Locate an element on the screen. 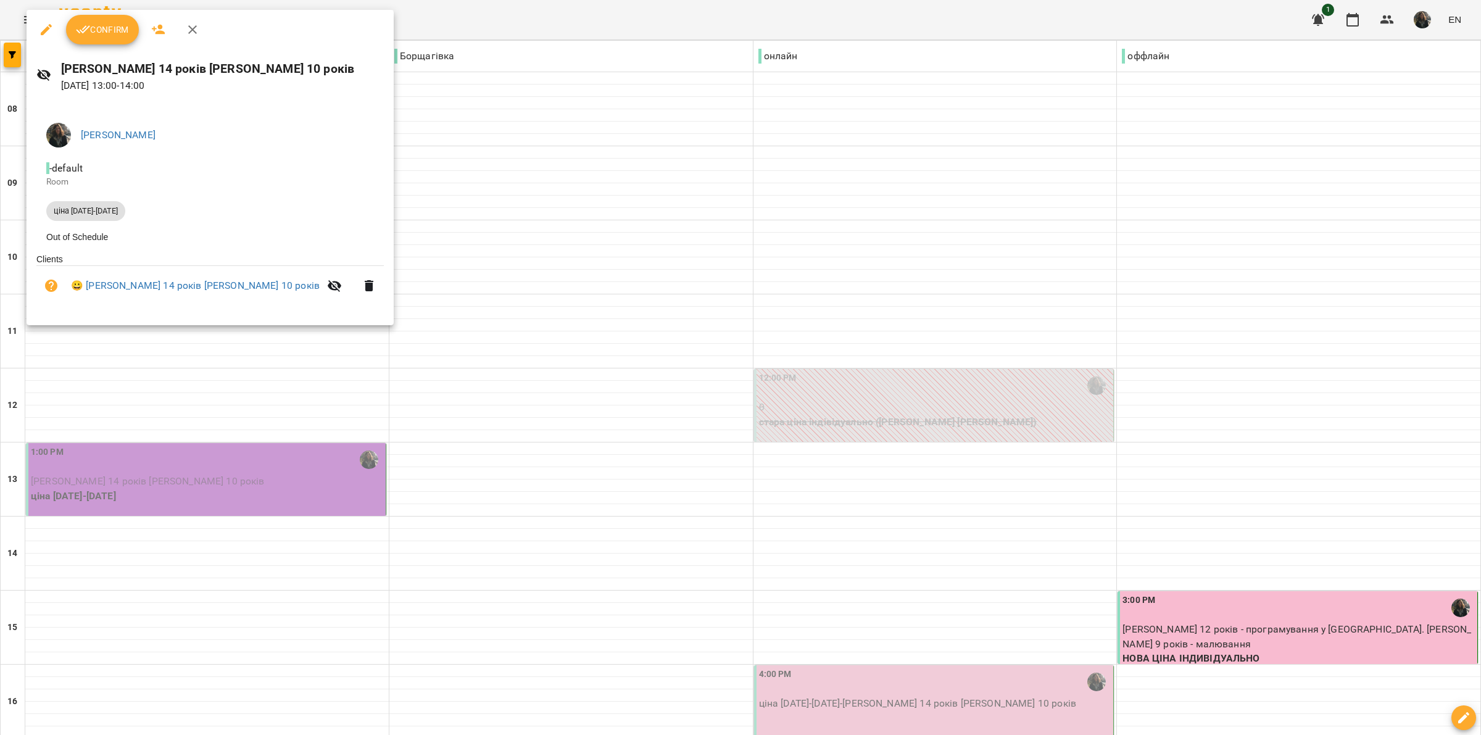 Image resolution: width=1481 pixels, height=735 pixels. li: Out of Schedule is located at coordinates (210, 237).